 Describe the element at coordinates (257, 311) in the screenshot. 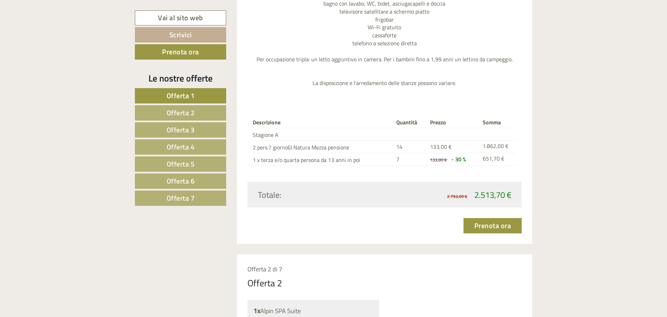

I see `b: 1x` at that location.